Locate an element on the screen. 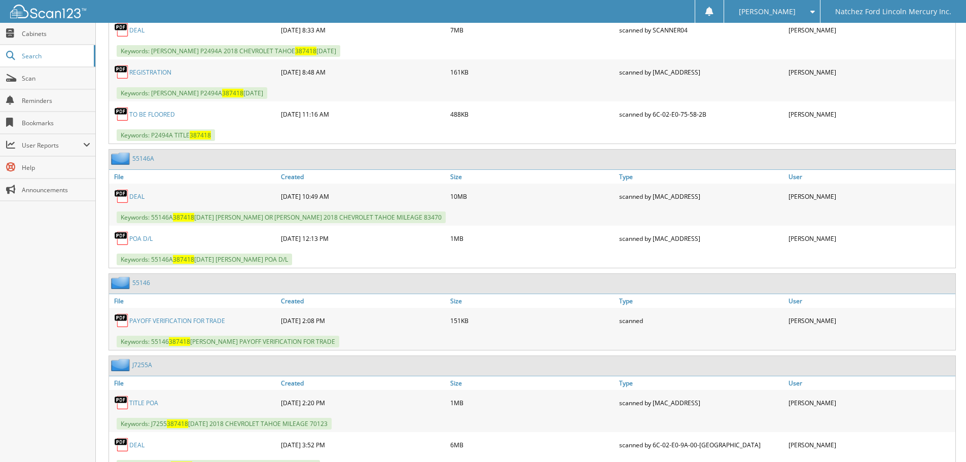  a: PAYOFF VERIFICATION FOR TRADE is located at coordinates (177, 320).